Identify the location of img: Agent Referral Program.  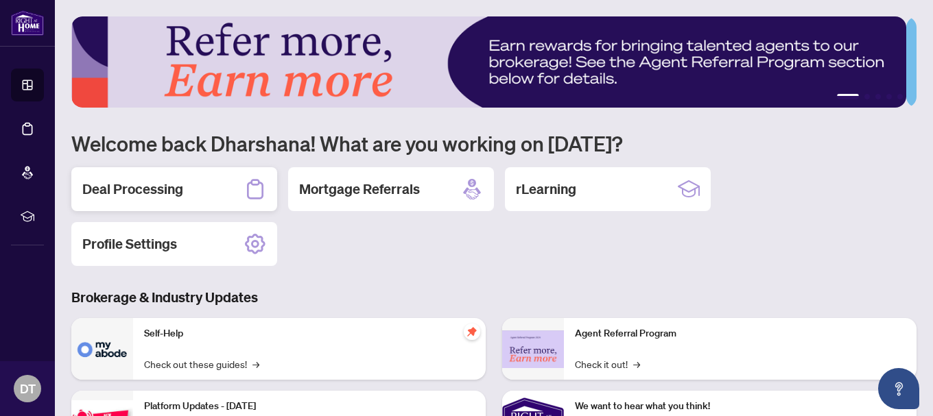
(533, 349).